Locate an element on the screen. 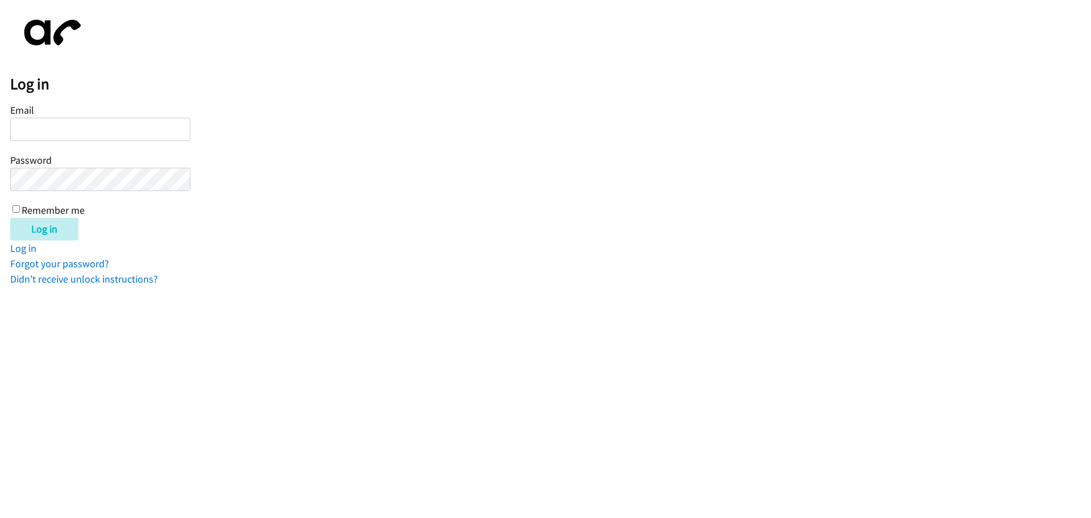 Image resolution: width=1091 pixels, height=518 pixels. input: Log in is located at coordinates (44, 229).